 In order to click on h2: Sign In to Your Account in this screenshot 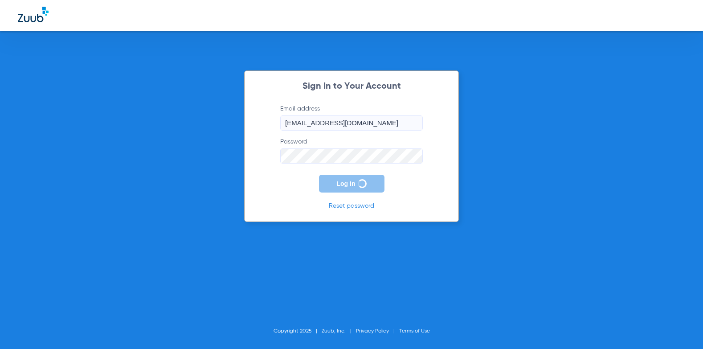, I will do `click(352, 86)`.